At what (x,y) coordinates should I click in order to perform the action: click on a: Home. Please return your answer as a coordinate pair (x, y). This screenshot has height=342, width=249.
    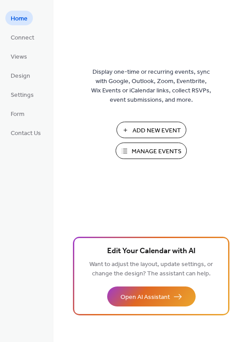
    Looking at the image, I should click on (19, 18).